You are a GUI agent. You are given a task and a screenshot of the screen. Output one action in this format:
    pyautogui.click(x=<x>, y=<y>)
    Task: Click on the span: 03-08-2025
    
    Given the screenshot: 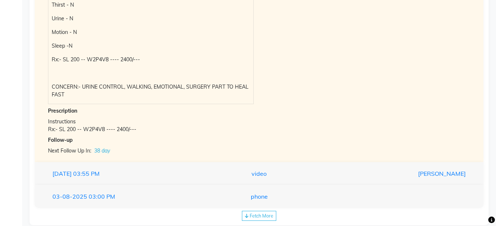 What is the action you would take?
    pyautogui.click(x=70, y=196)
    